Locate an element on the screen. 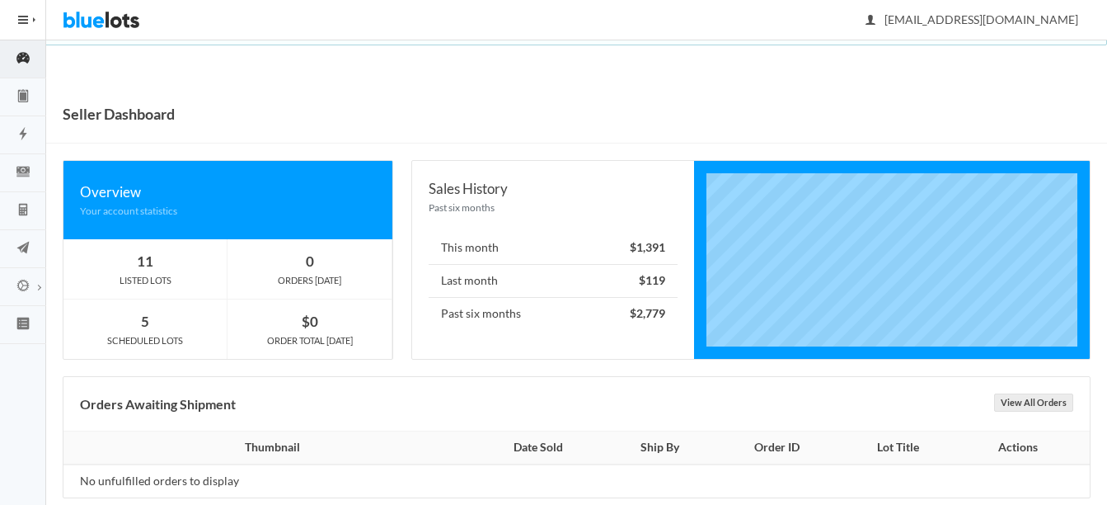  ion-icon: person is located at coordinates (871, 21).